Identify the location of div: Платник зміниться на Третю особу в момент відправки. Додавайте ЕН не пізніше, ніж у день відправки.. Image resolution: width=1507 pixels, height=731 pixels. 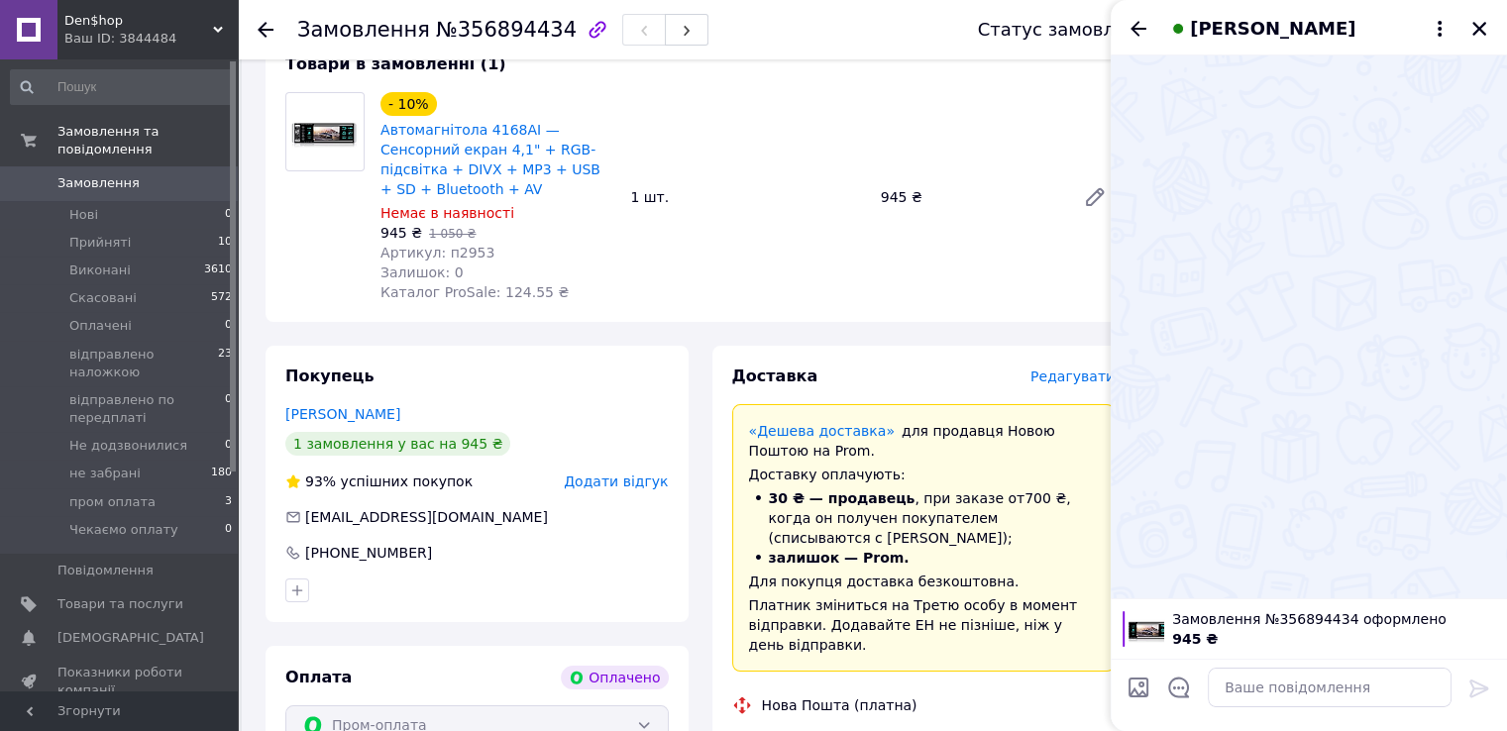
(923, 625).